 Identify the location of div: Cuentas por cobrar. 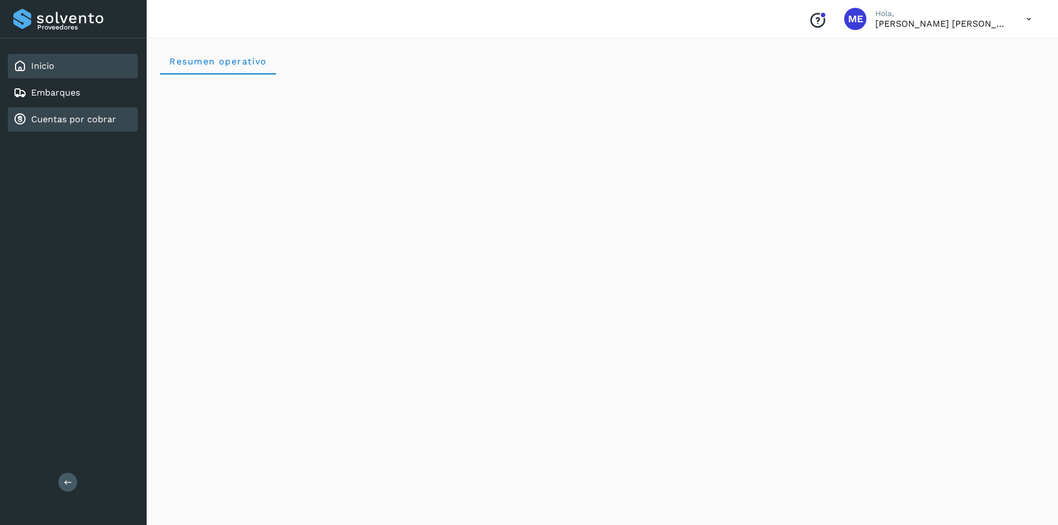
(73, 119).